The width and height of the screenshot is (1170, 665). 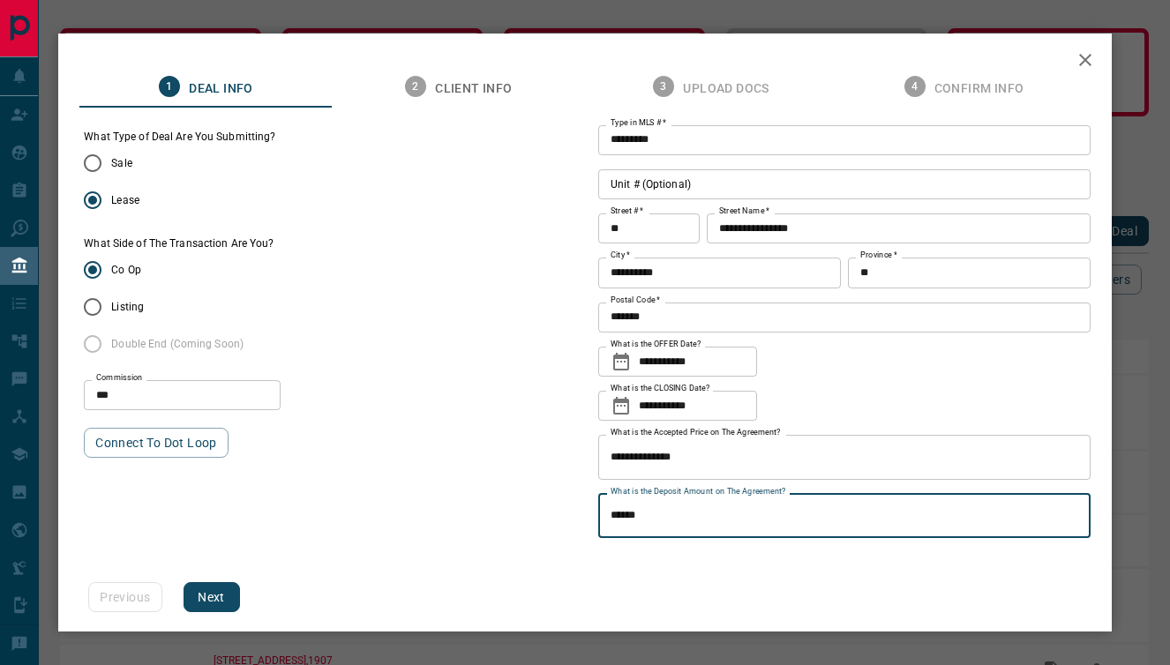 What do you see at coordinates (178, 244) in the screenshot?
I see `label: What Side of The Transaction Are You?` at bounding box center [178, 244].